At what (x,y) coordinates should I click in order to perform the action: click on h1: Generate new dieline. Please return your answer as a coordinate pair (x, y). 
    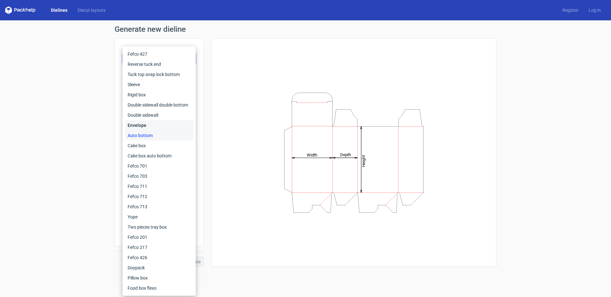
    Looking at the image, I should click on (305, 29).